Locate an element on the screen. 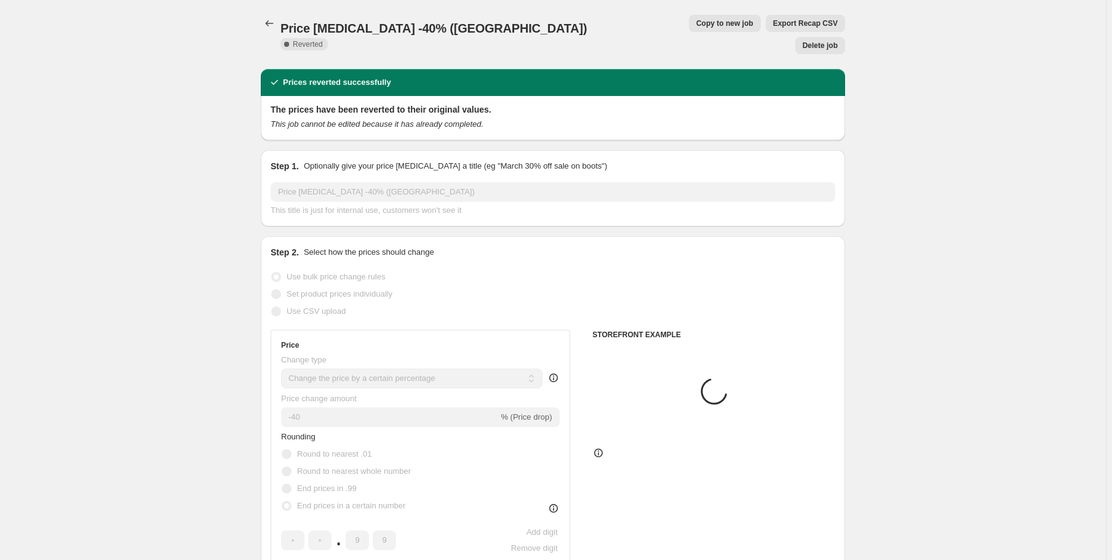  input: -15 is located at coordinates (389, 417).